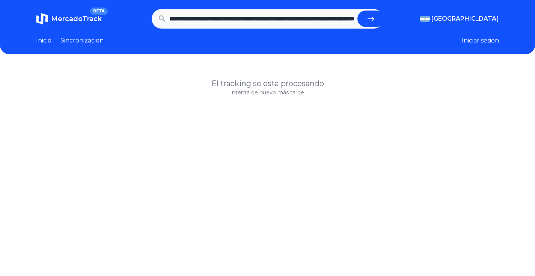 This screenshot has height=276, width=535. What do you see at coordinates (268, 83) in the screenshot?
I see `h1: El tracking se esta procesando` at bounding box center [268, 83].